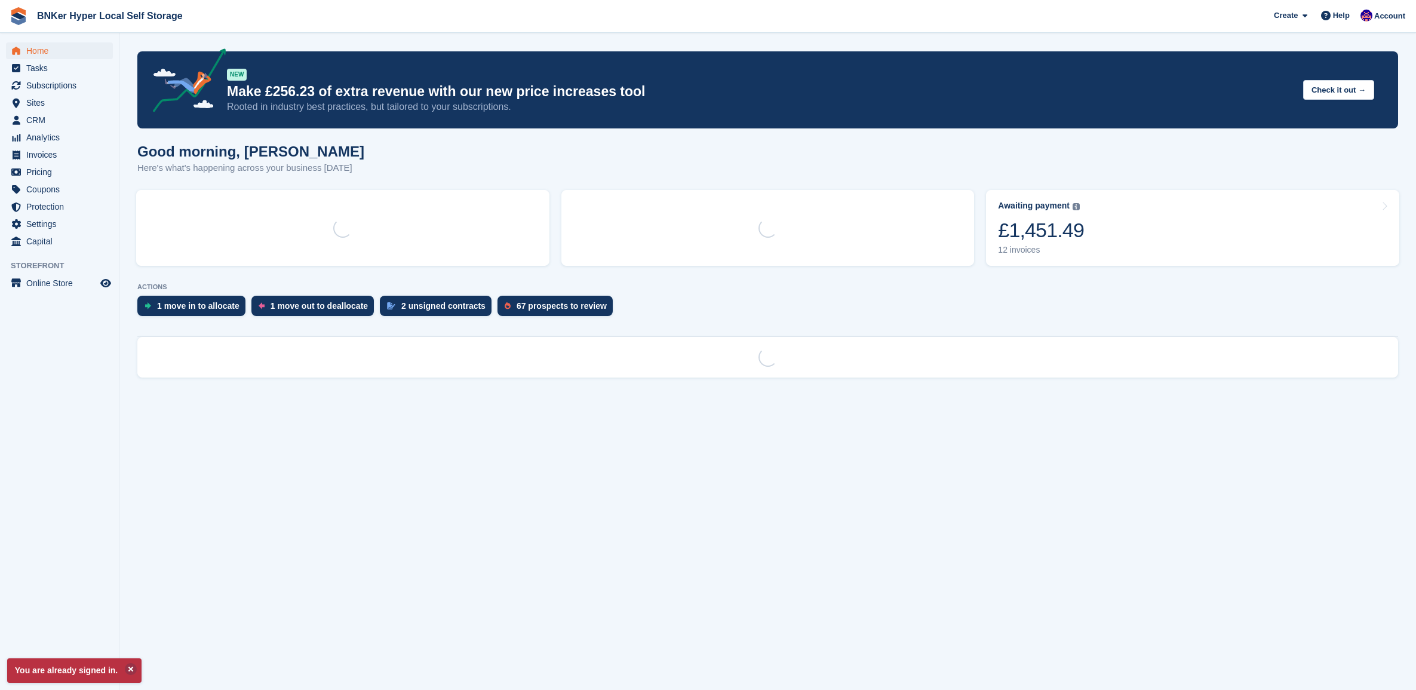 This screenshot has height=690, width=1416. I want to click on span: Online Store, so click(62, 283).